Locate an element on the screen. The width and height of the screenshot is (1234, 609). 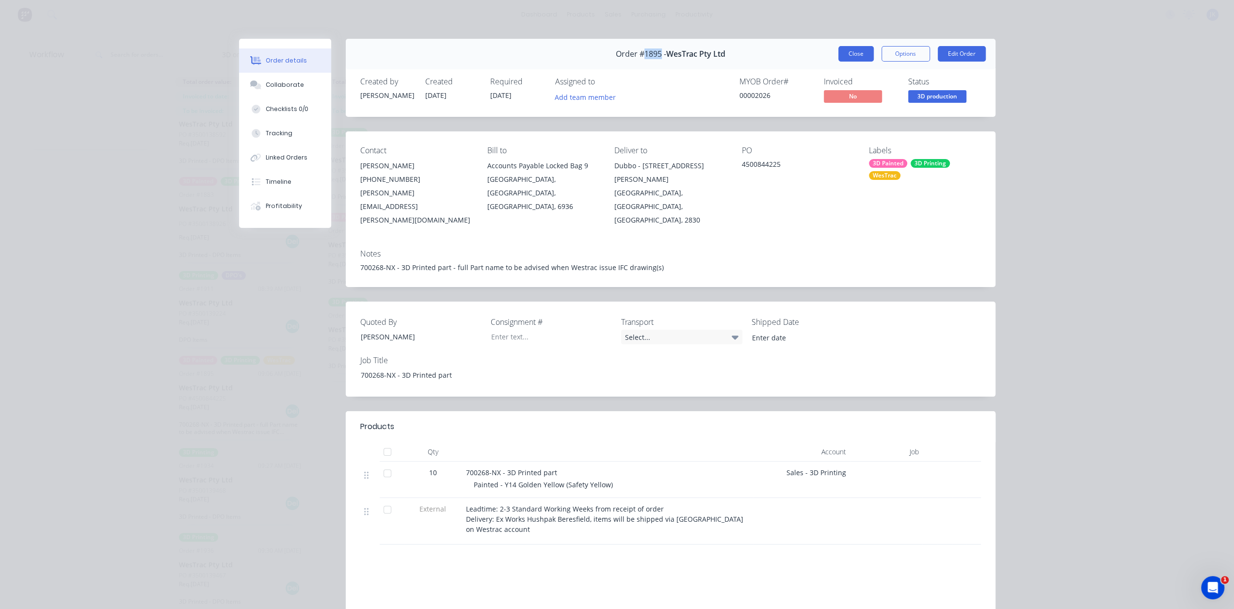
div: Timeline is located at coordinates (278, 182).